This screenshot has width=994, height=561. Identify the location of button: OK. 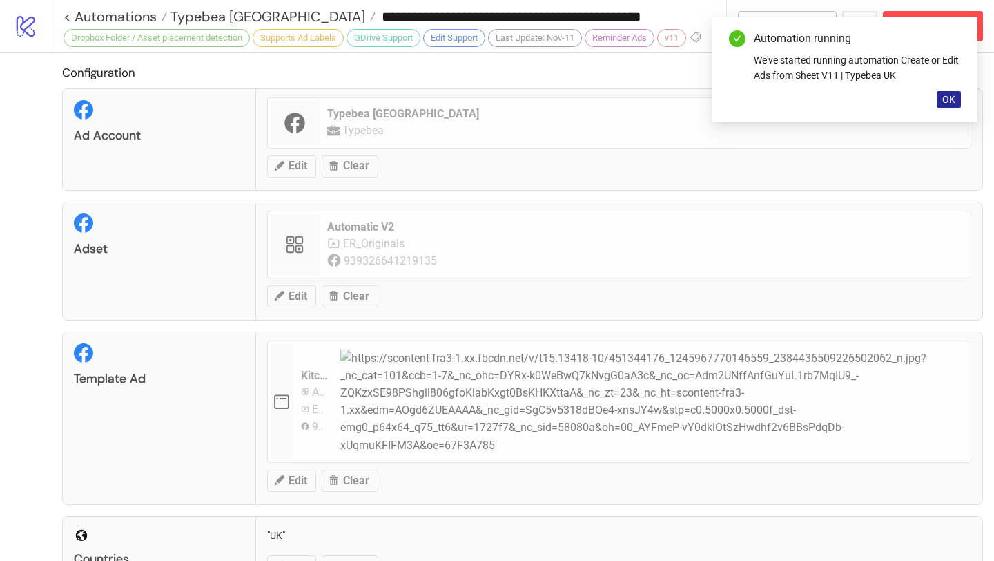
(949, 99).